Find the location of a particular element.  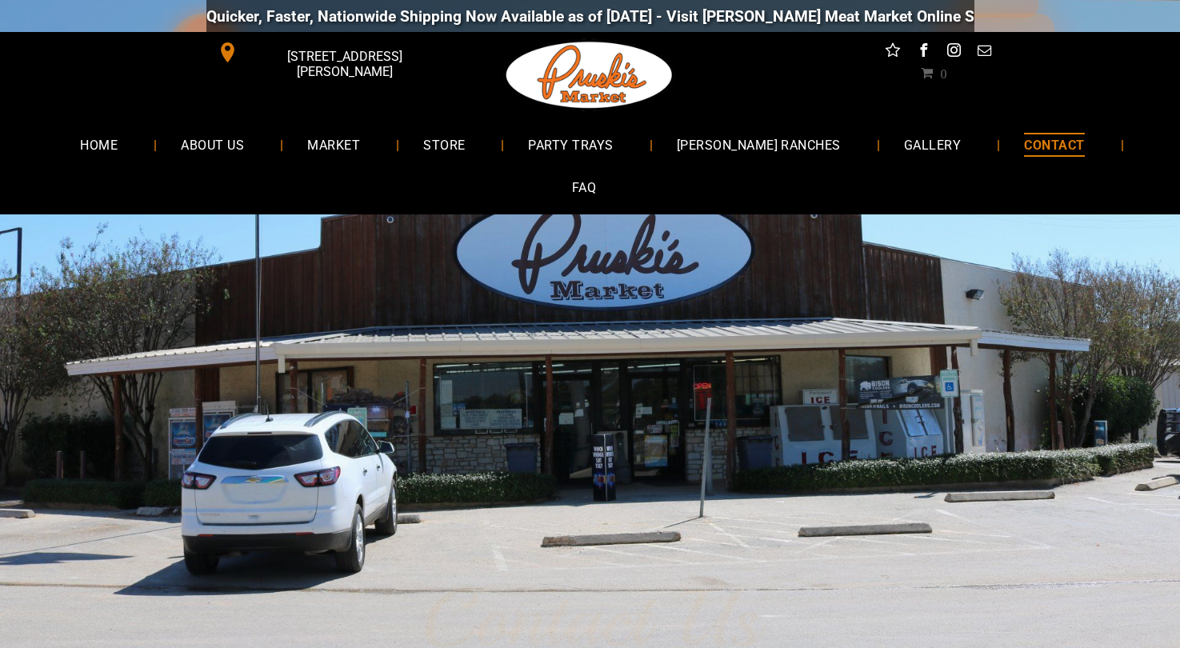

a: instagram is located at coordinates (954, 52).